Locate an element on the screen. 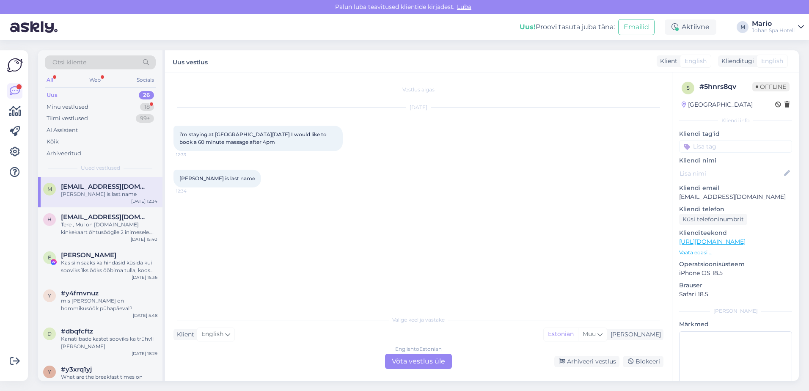  div: 99+ is located at coordinates (145, 118).